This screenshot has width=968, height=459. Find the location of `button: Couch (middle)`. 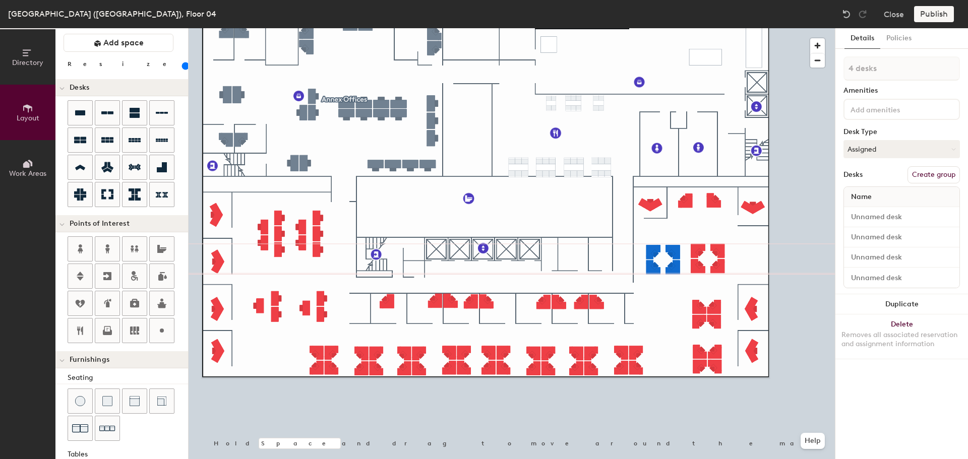

button: Couch (middle) is located at coordinates (135, 401).